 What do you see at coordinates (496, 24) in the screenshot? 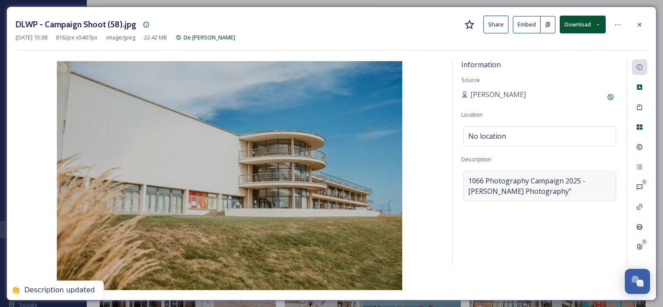
I see `button: Share` at bounding box center [496, 24].